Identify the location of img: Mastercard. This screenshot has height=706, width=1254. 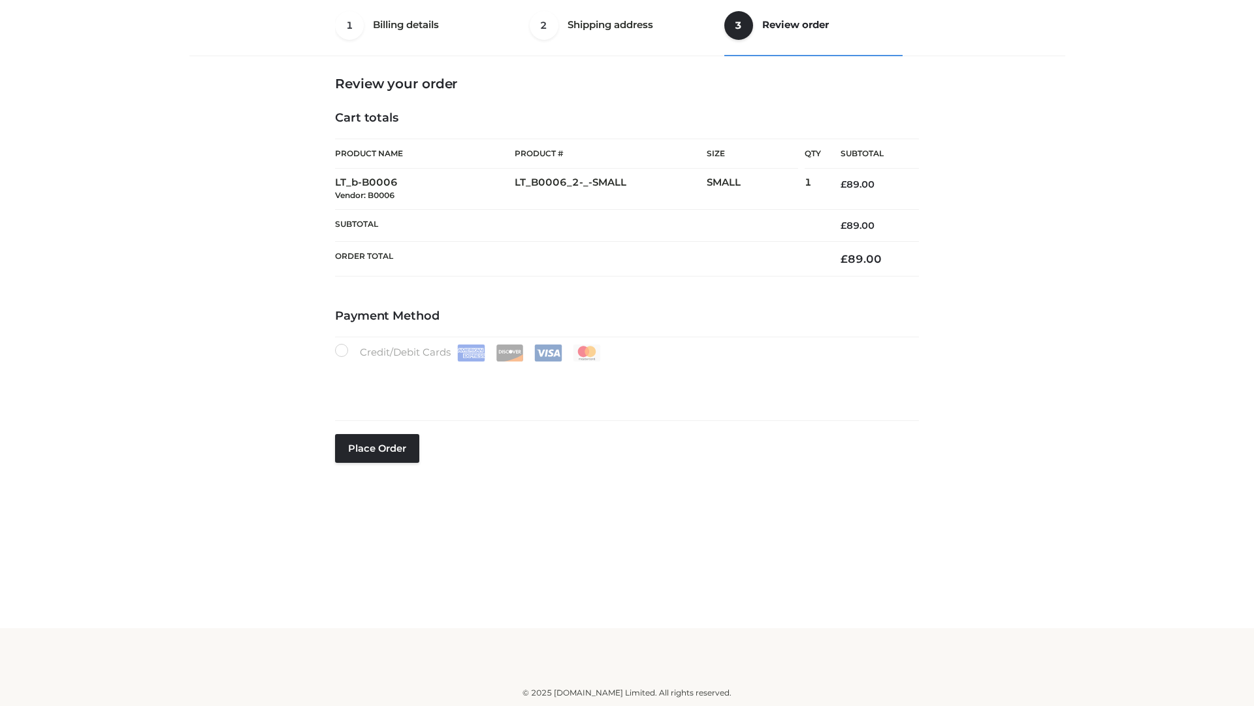
(587, 353).